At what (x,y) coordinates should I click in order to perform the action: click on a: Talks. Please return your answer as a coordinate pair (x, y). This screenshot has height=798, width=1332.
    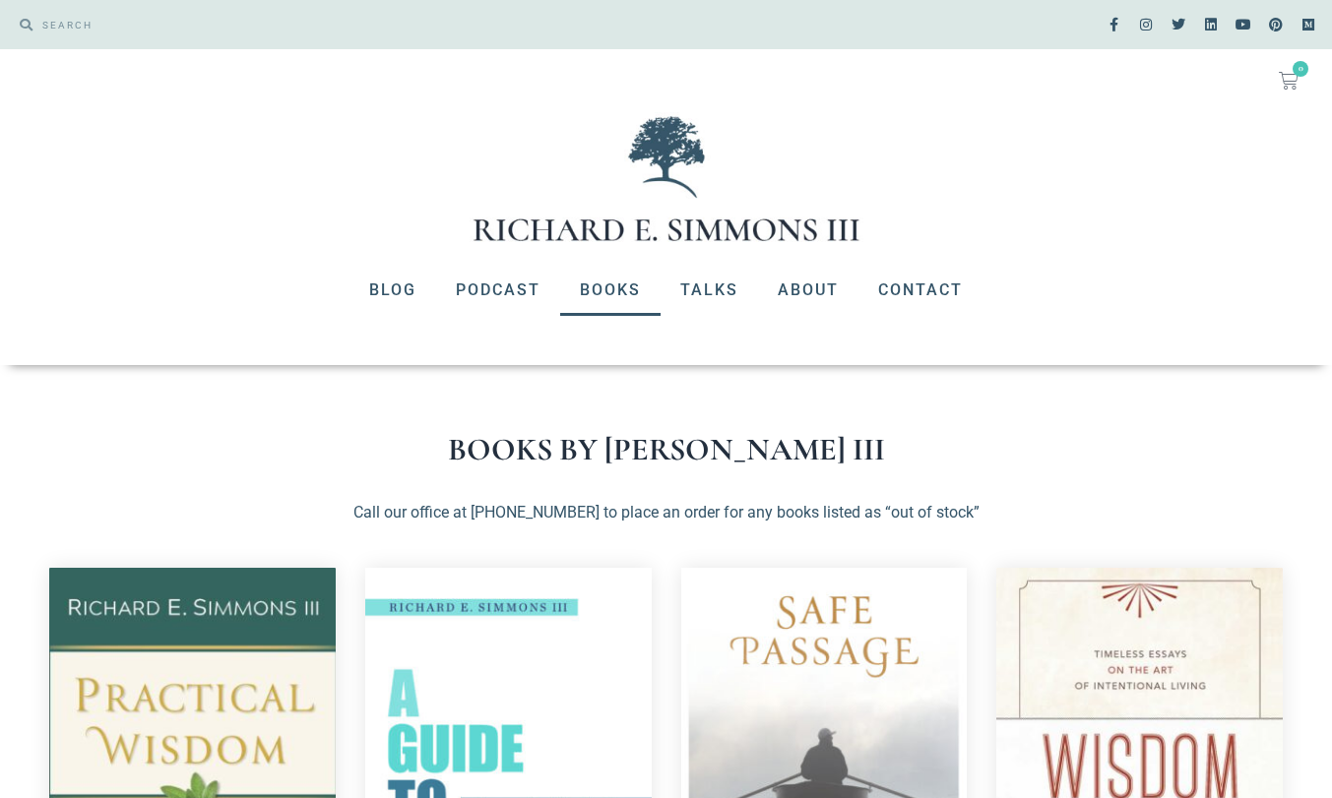
    Looking at the image, I should click on (709, 290).